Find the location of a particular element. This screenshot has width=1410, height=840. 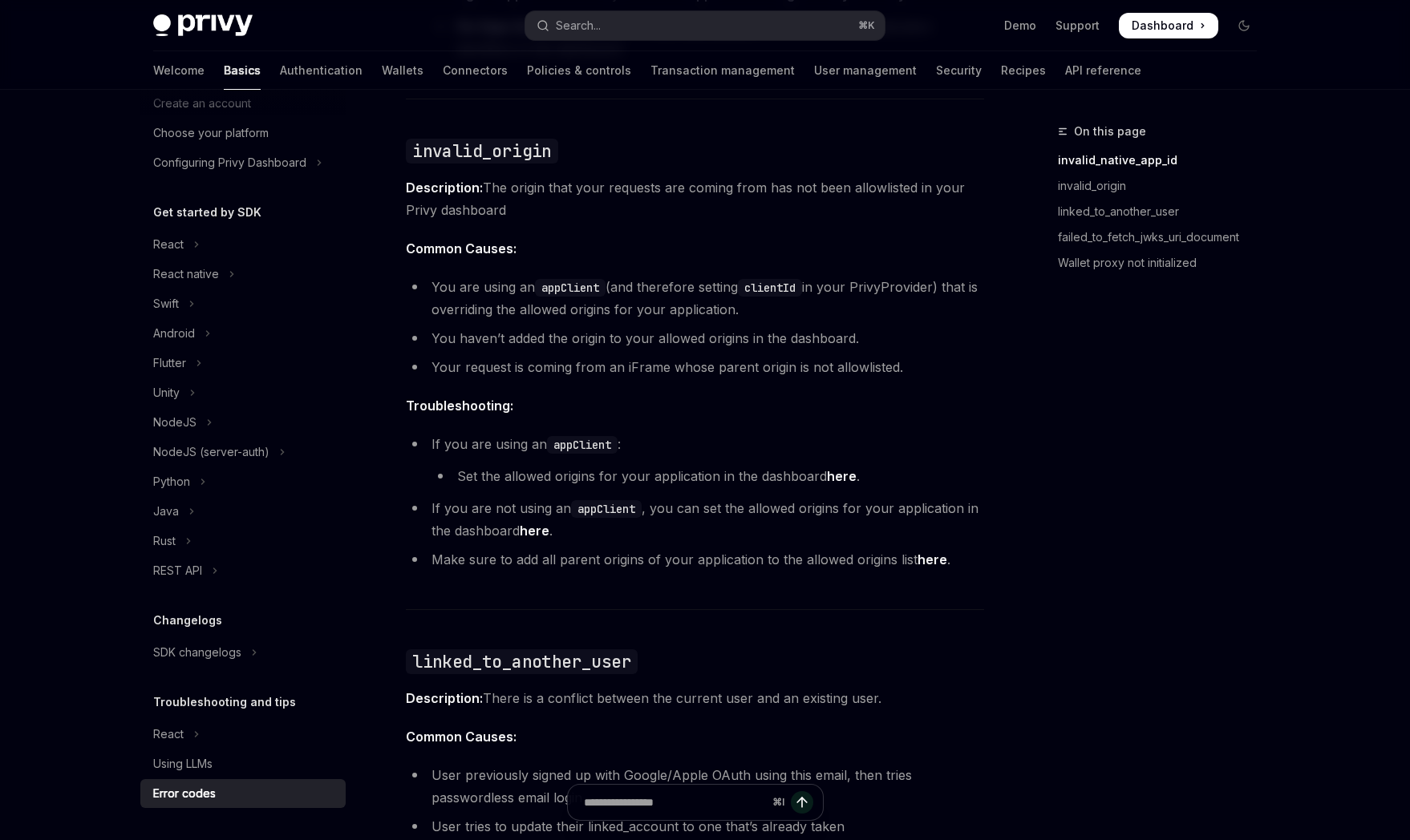

h5: Changelogs is located at coordinates (188, 621).